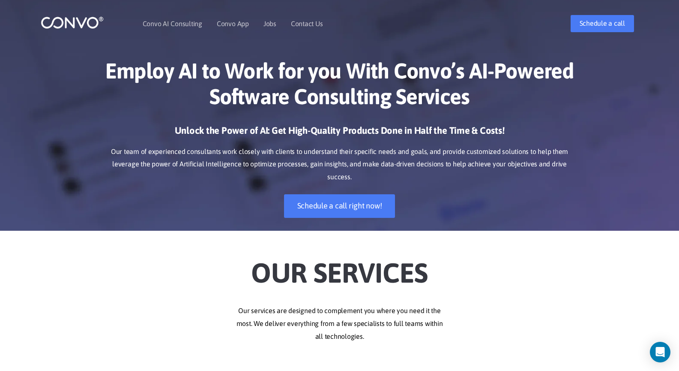 Image resolution: width=679 pixels, height=371 pixels. What do you see at coordinates (270, 24) in the screenshot?
I see `a: Jobs` at bounding box center [270, 24].